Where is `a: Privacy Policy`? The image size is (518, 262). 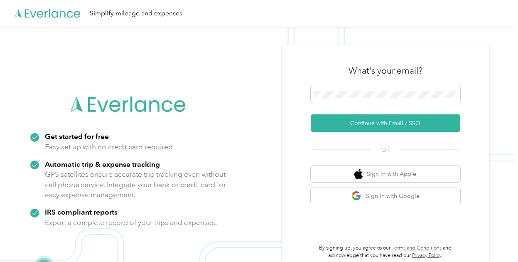
a: Privacy Policy is located at coordinates (426, 255).